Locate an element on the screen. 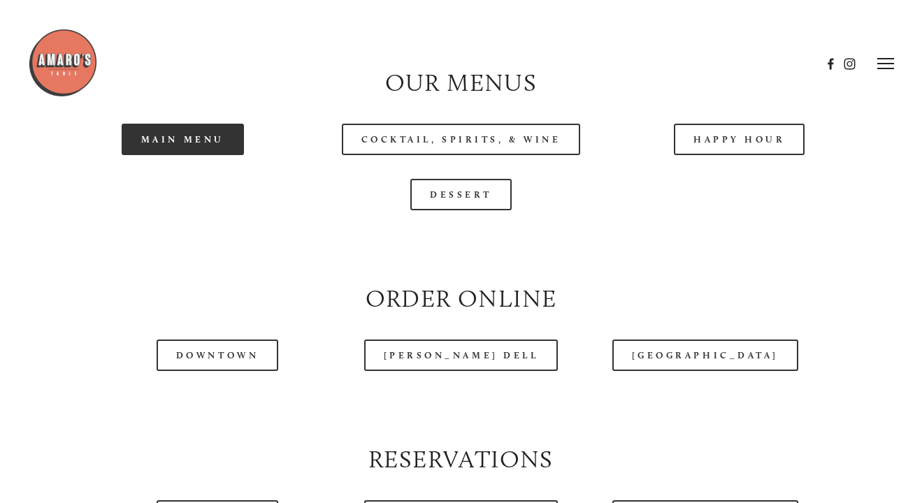  h2: Reservations is located at coordinates (460, 459).